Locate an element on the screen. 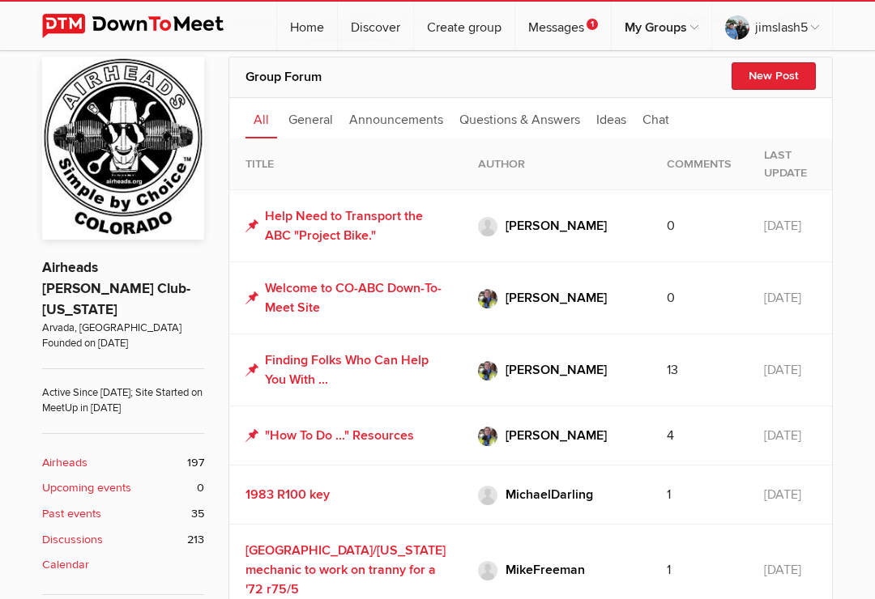 This screenshot has width=875, height=599. span: MichaelDarling is located at coordinates (549, 495).